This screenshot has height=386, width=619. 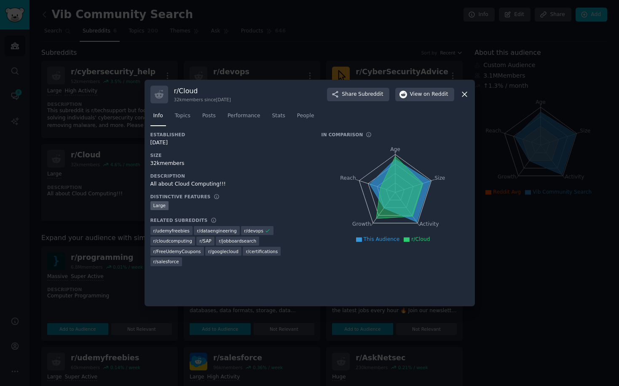 I want to click on a: Viewon Reddit, so click(x=425, y=94).